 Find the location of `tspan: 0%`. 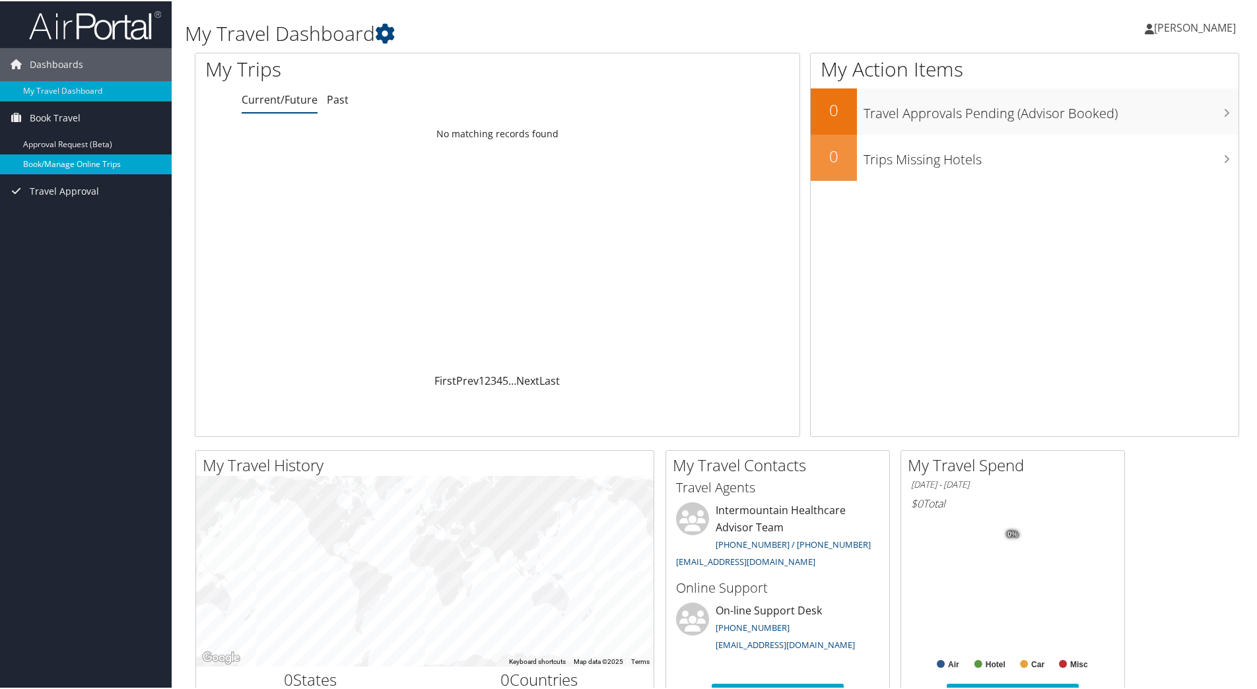

tspan: 0% is located at coordinates (1013, 533).